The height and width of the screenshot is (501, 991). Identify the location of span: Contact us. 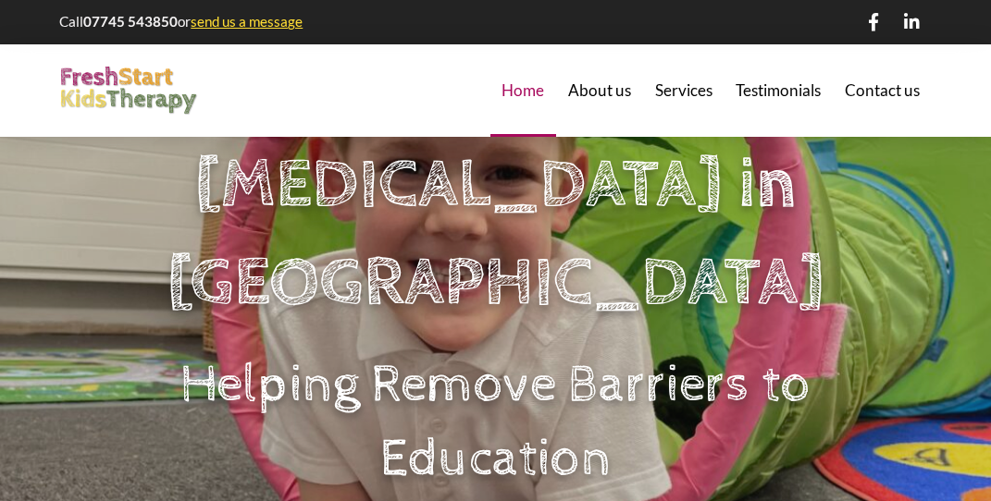
(882, 90).